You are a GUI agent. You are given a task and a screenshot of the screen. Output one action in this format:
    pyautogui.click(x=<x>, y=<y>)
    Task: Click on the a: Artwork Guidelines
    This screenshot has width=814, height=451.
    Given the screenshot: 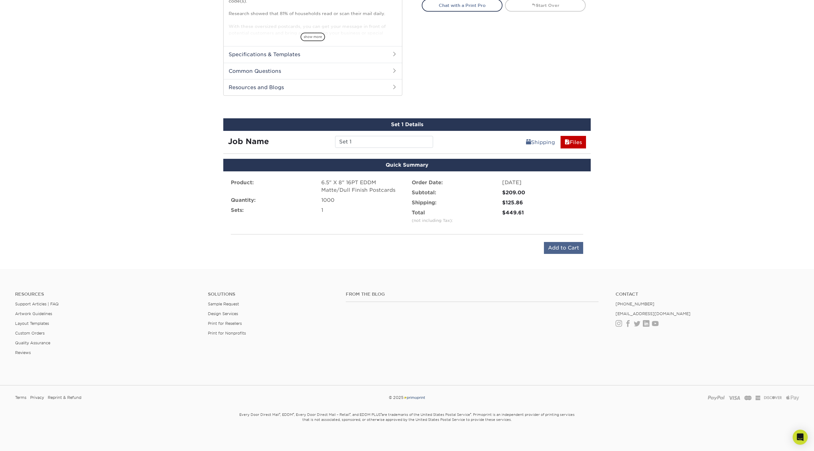 What is the action you would take?
    pyautogui.click(x=34, y=314)
    